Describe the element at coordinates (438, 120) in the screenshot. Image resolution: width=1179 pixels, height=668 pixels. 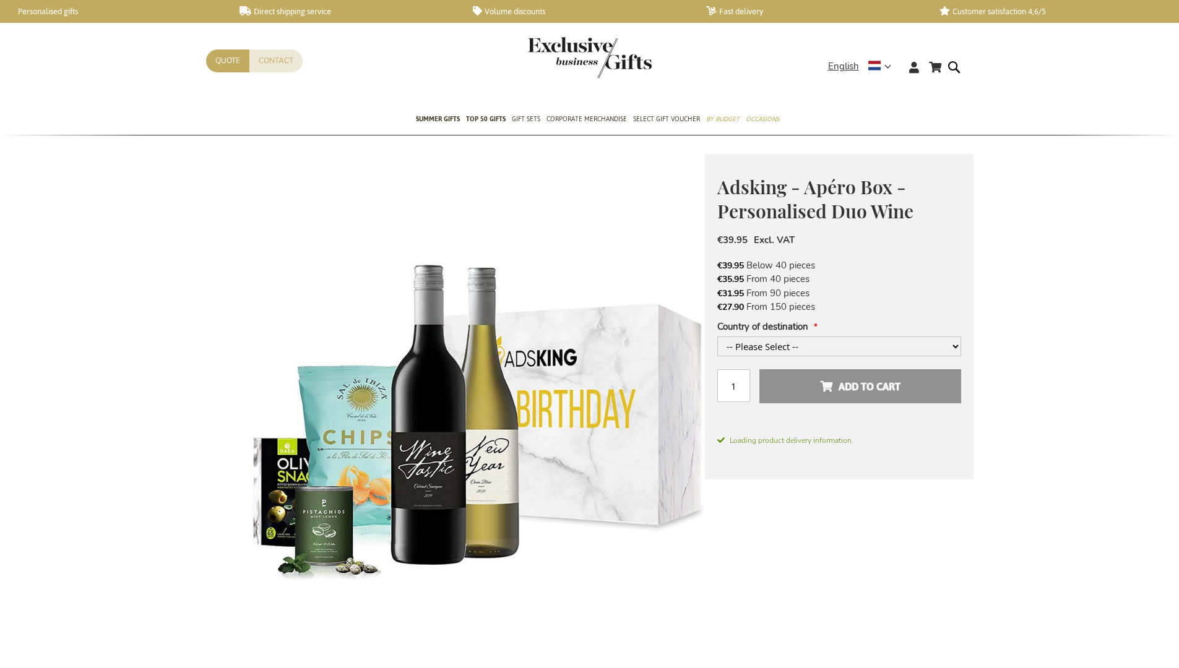
I see `a: Summer Gifts` at that location.